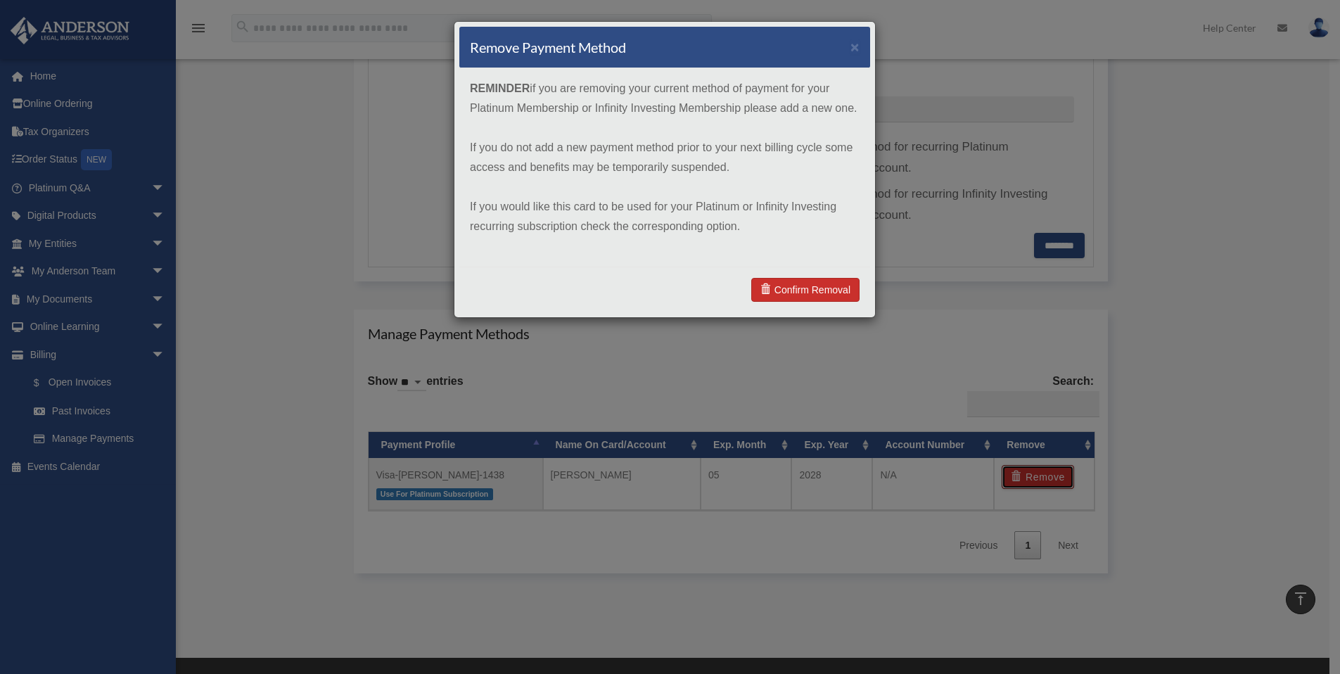  Describe the element at coordinates (665, 158) in the screenshot. I see `p: If you do not add a new payment method prior to your next billing cycle some access and benefits ...` at that location.